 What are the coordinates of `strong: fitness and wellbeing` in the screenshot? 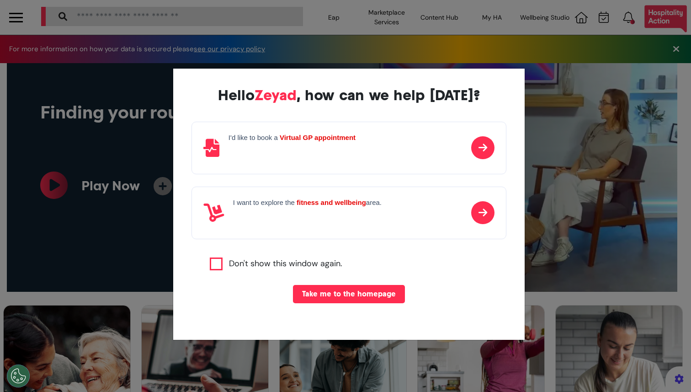 It's located at (332, 202).